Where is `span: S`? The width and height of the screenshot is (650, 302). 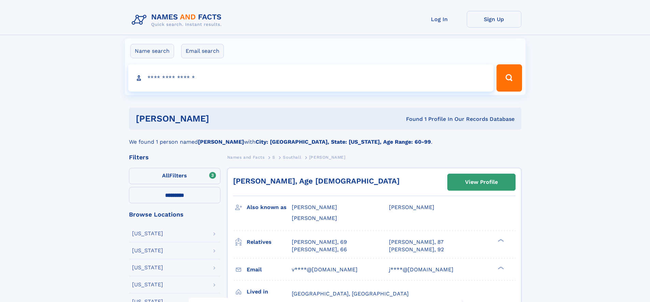 span: S is located at coordinates (273, 158).